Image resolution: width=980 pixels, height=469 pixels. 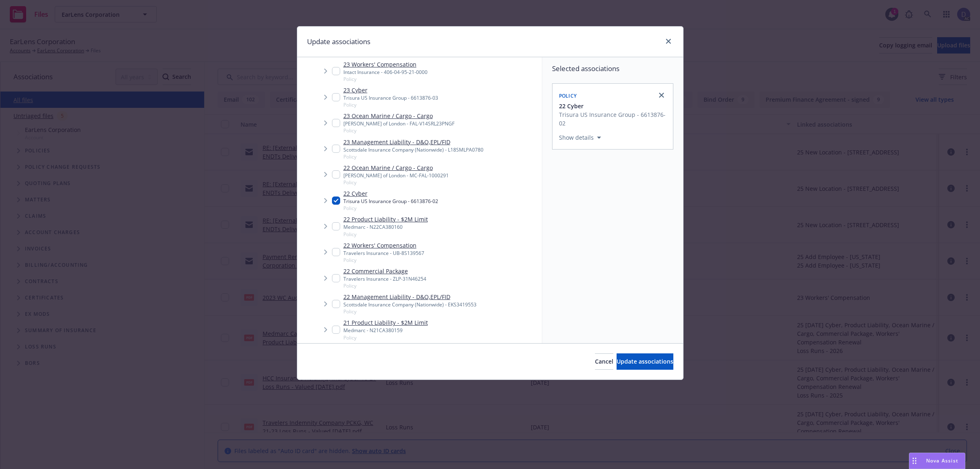 What do you see at coordinates (399, 116) in the screenshot?
I see `a: 23 Ocean Marine / Cargo - Cargo` at bounding box center [399, 116].